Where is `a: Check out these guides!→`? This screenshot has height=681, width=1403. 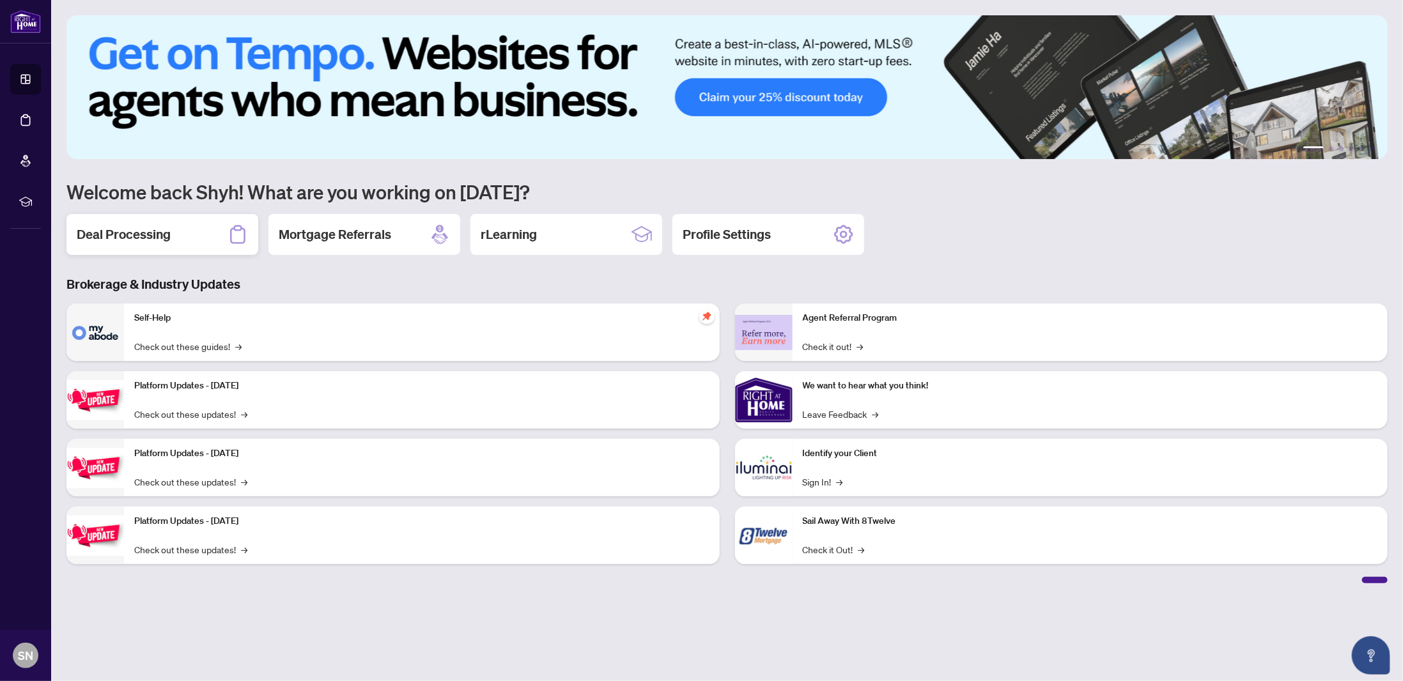
a: Check out these guides!→ is located at coordinates (188, 346).